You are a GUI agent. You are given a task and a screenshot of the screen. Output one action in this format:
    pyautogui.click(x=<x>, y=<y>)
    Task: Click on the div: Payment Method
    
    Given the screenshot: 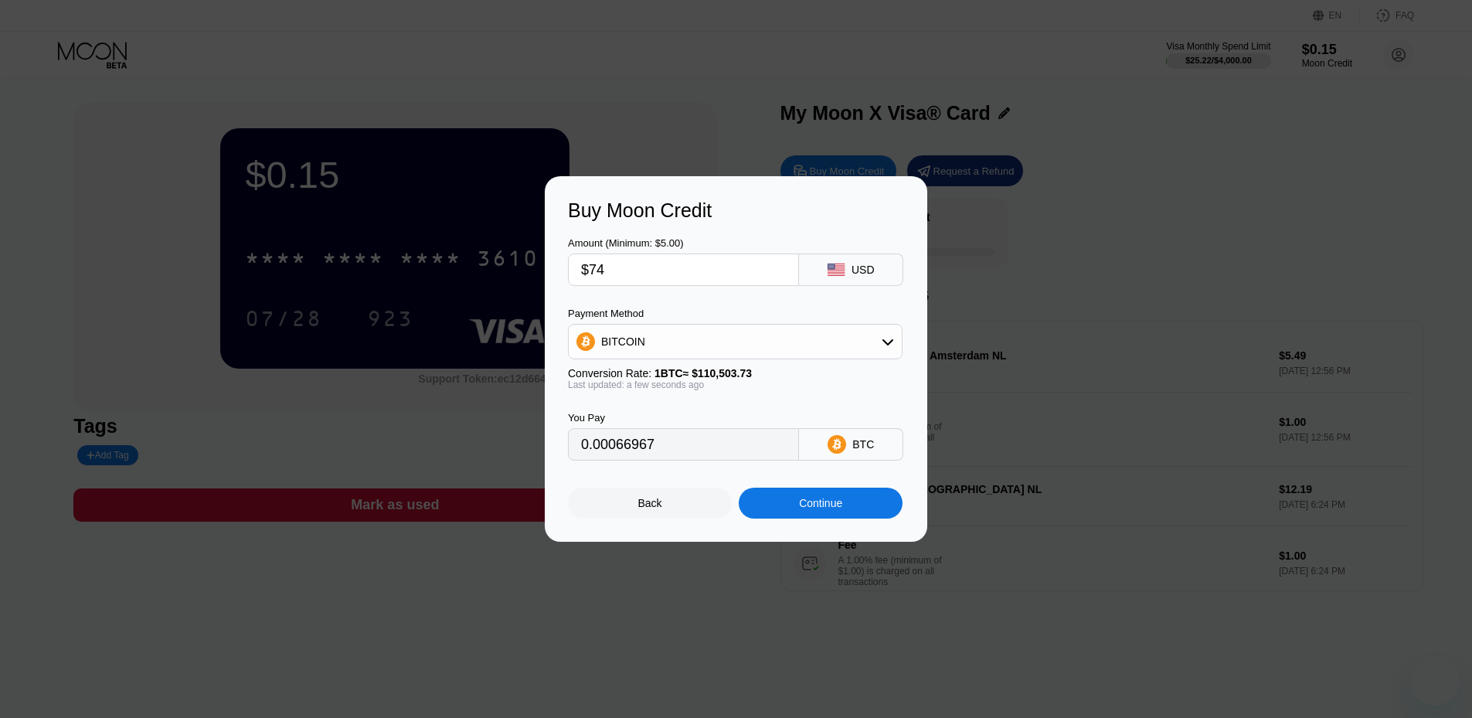 What is the action you would take?
    pyautogui.click(x=735, y=313)
    